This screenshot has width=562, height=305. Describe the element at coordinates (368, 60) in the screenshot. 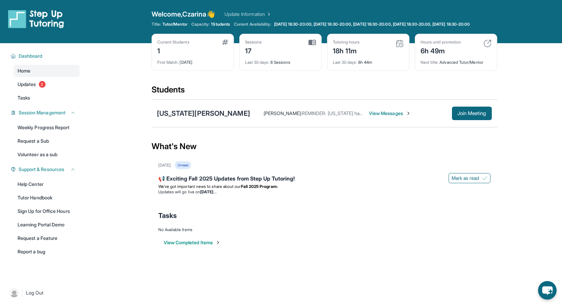

I see `div: 8h 44m` at that location.